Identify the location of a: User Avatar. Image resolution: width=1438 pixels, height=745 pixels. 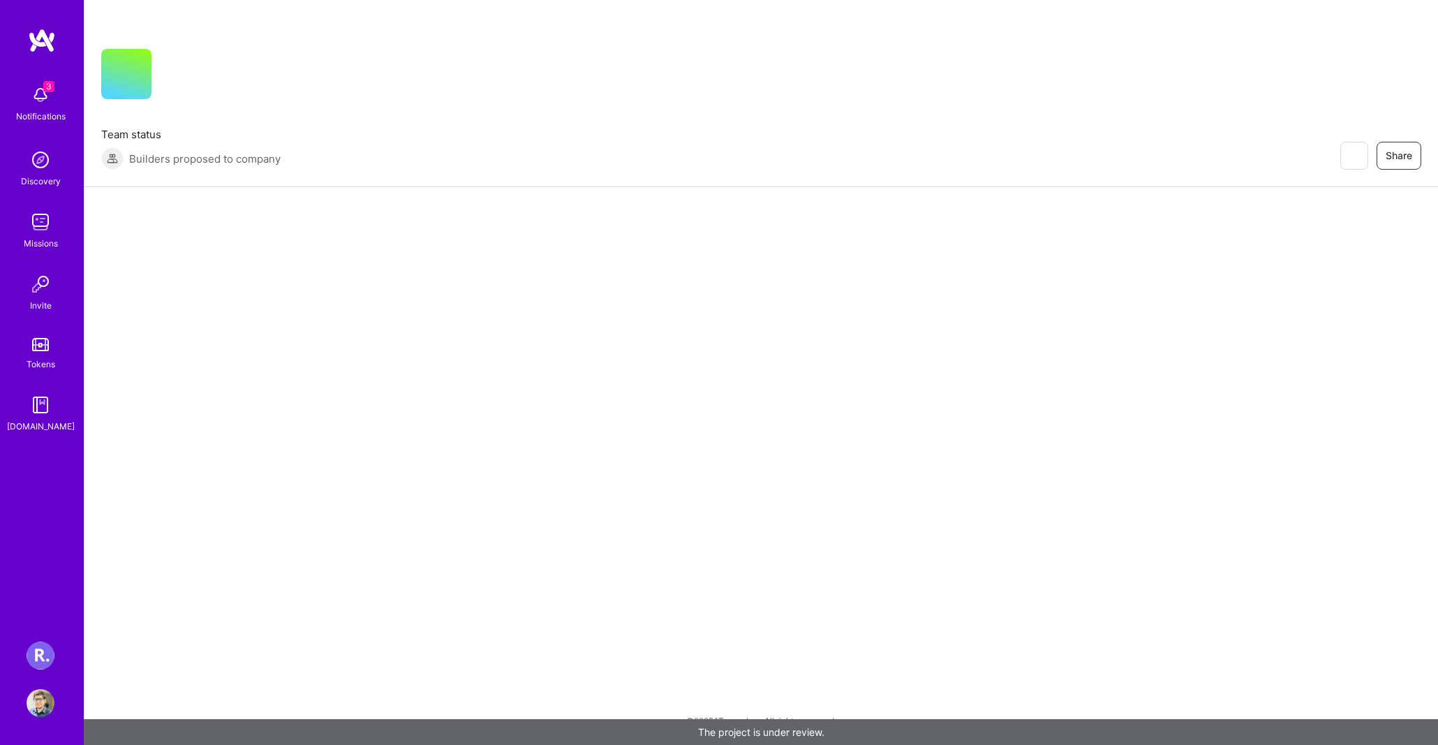
(40, 703).